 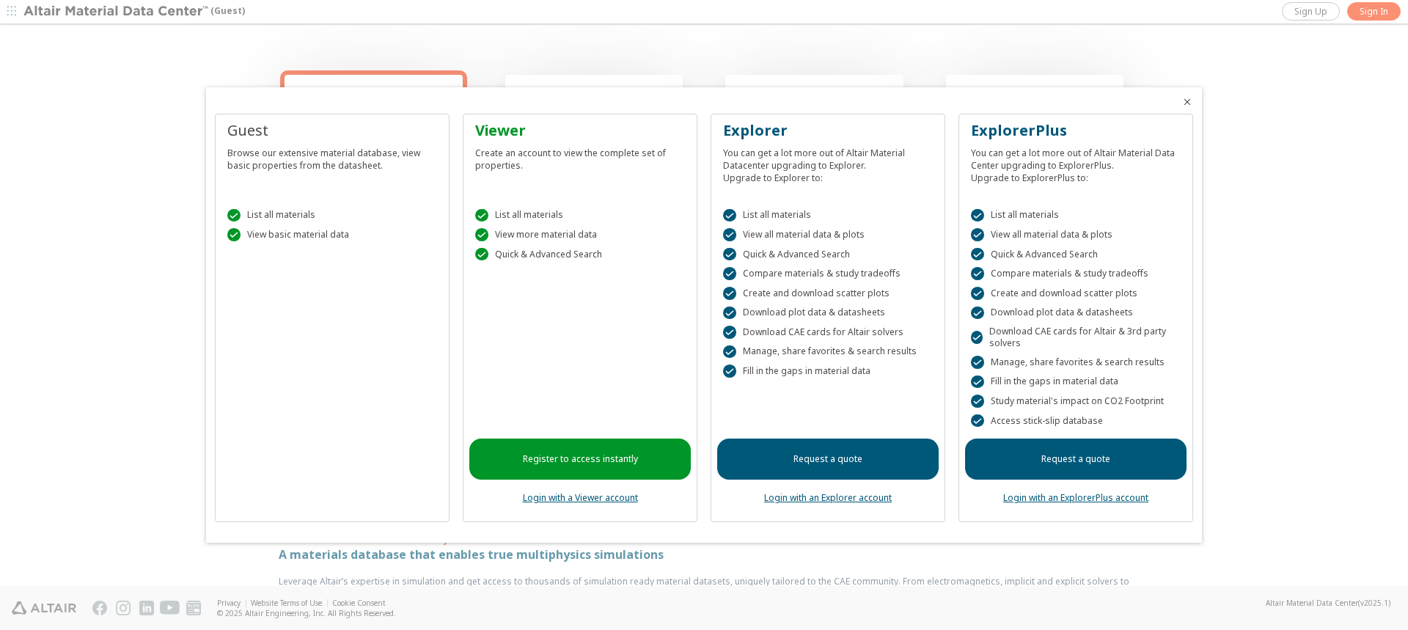 What do you see at coordinates (580, 459) in the screenshot?
I see `a: Register to access instantly` at bounding box center [580, 459].